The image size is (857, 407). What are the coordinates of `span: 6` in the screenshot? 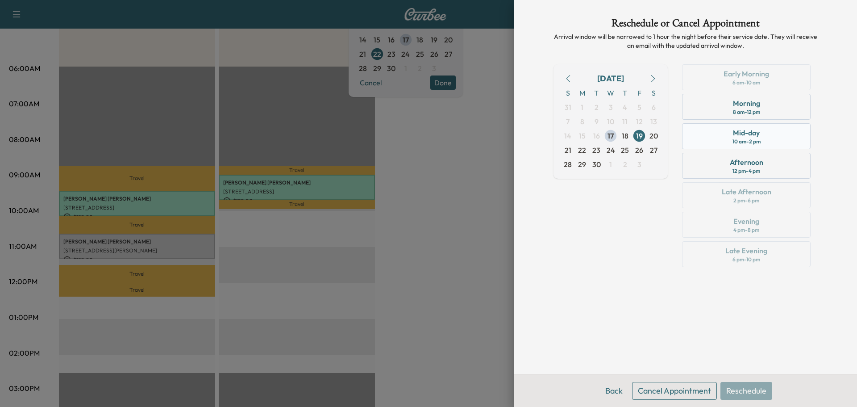 It's located at (654, 107).